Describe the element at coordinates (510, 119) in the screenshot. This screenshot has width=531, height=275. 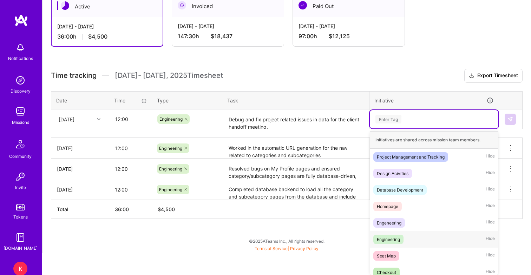
I see `img: Submit` at that location.